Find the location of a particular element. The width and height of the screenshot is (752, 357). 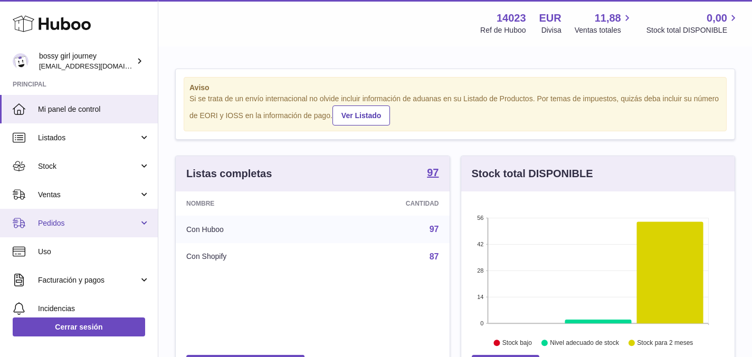

div: Palabras clave is located at coordinates (146, 65).